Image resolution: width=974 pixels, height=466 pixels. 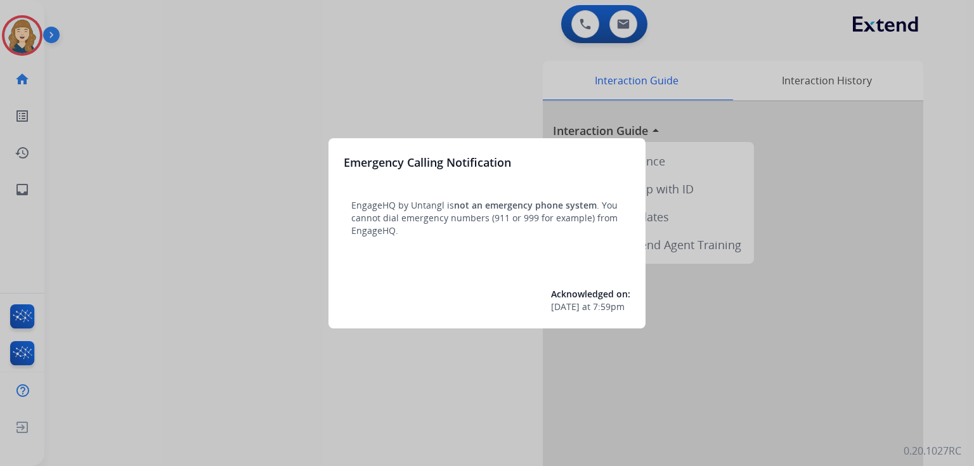 I want to click on span: Acknowledged on:, so click(x=590, y=294).